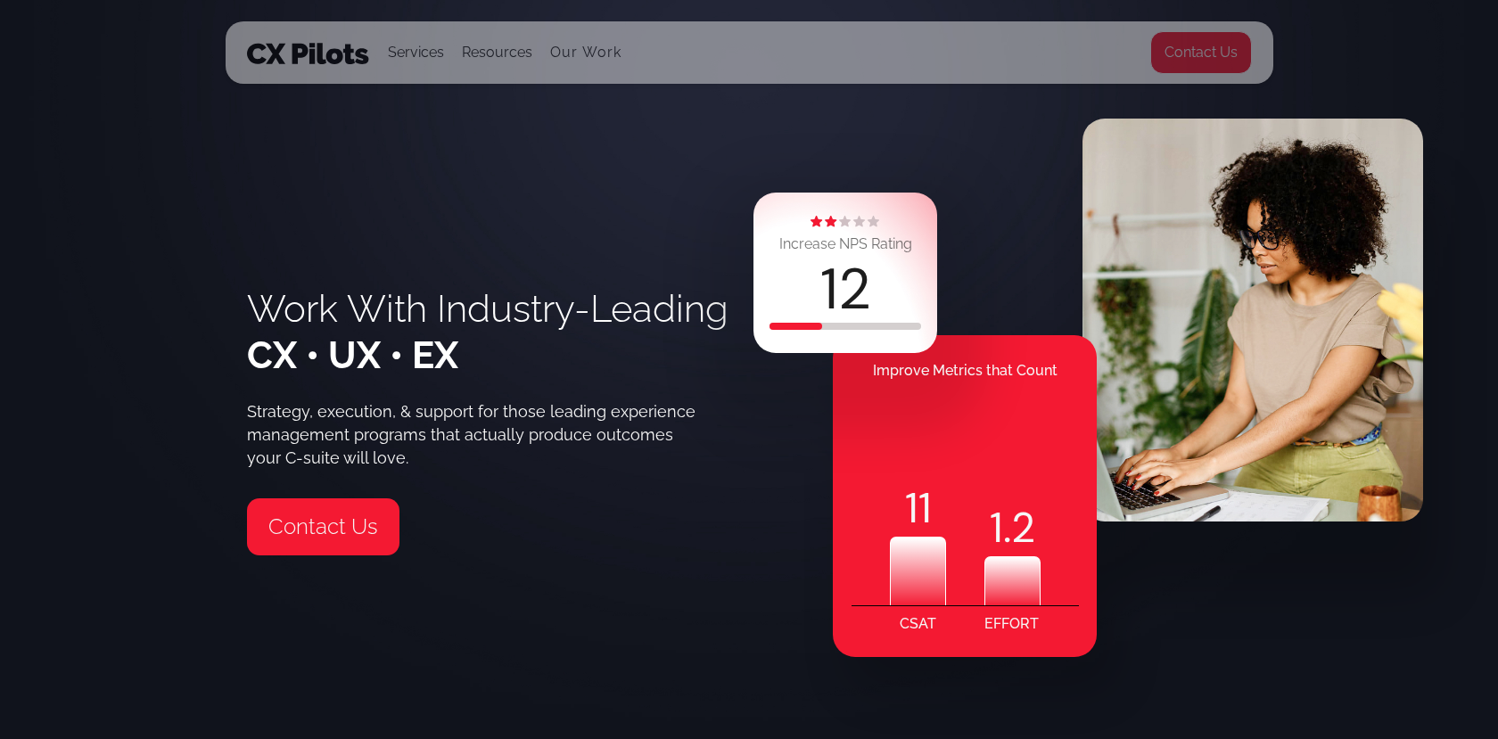 This screenshot has width=1498, height=739. Describe the element at coordinates (996, 528) in the screenshot. I see `code: 1` at that location.